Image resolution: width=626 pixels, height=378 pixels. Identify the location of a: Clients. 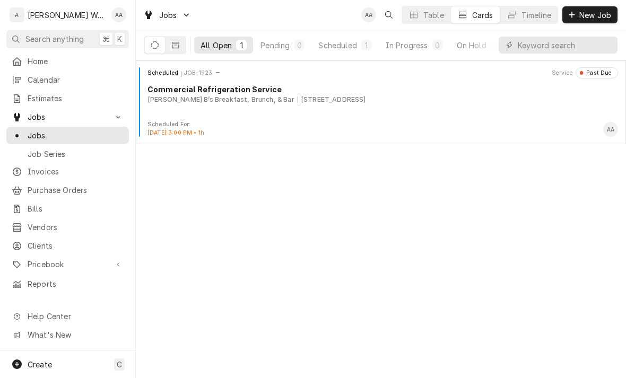
(67, 245).